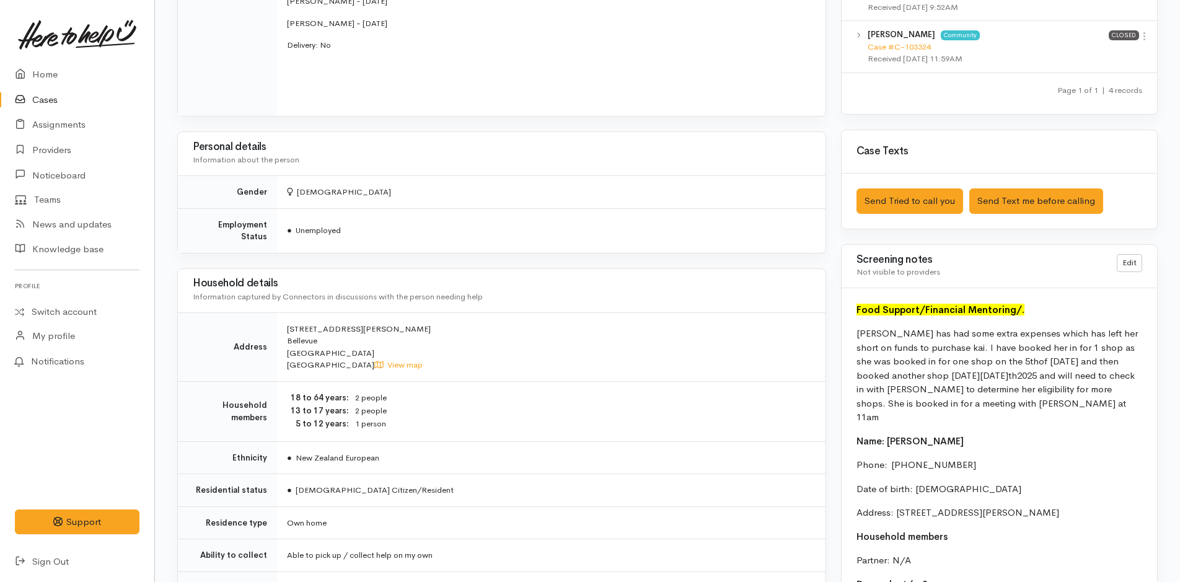 The height and width of the screenshot is (582, 1180). I want to click on a: Case #C-103324, so click(900, 46).